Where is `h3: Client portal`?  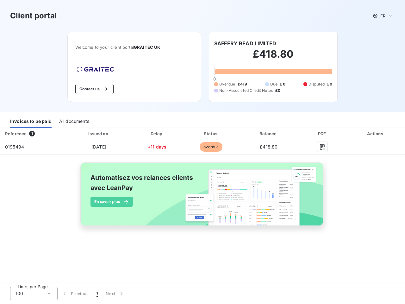
h3: Client portal is located at coordinates (34, 16).